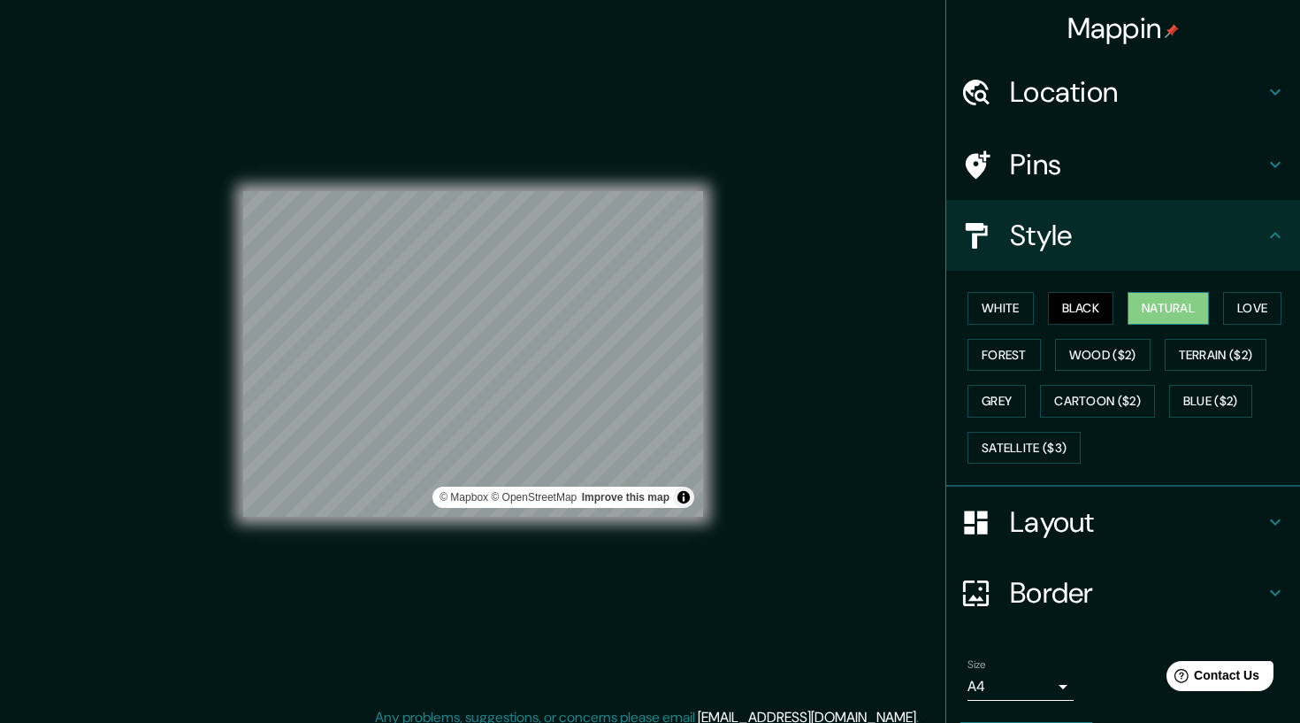 The width and height of the screenshot is (1300, 723). Describe the element at coordinates (1000, 308) in the screenshot. I see `button: White` at that location.